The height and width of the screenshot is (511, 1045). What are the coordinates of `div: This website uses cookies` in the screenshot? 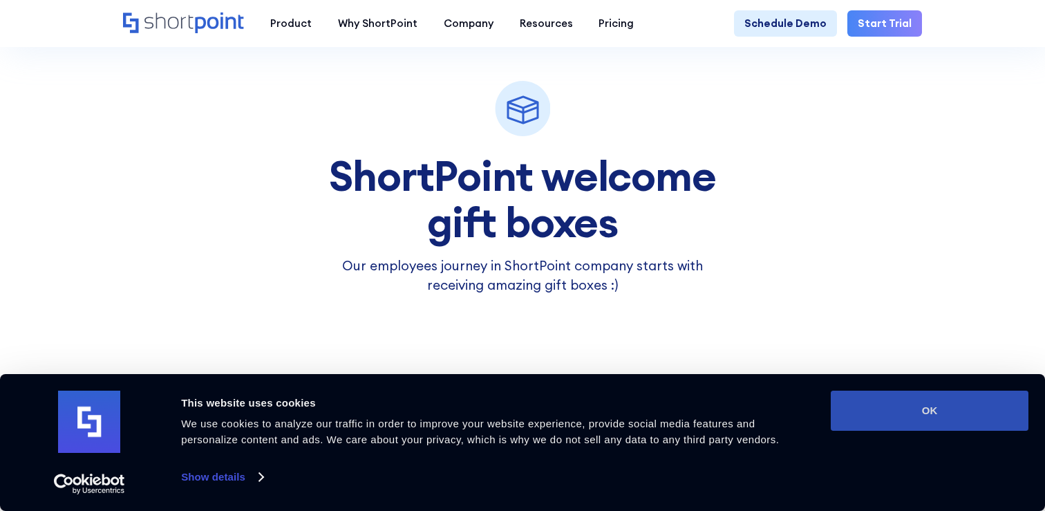 It's located at (490, 403).